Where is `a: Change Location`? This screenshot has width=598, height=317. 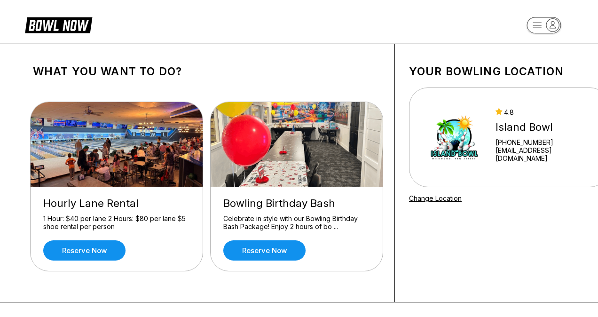
a: Change Location is located at coordinates (436, 198).